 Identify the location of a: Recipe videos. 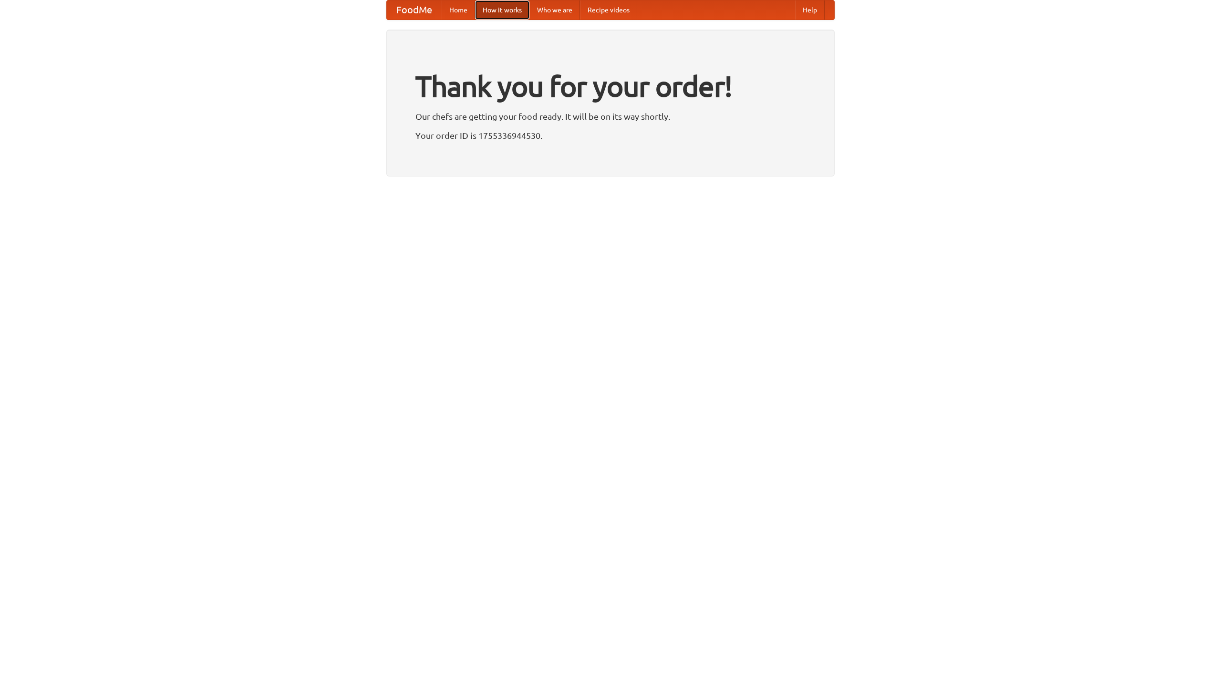
(609, 10).